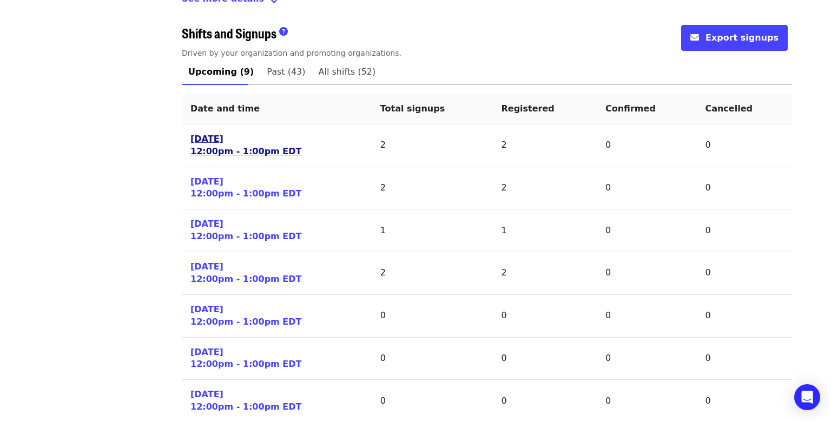  I want to click on span: Cancelled, so click(729, 108).